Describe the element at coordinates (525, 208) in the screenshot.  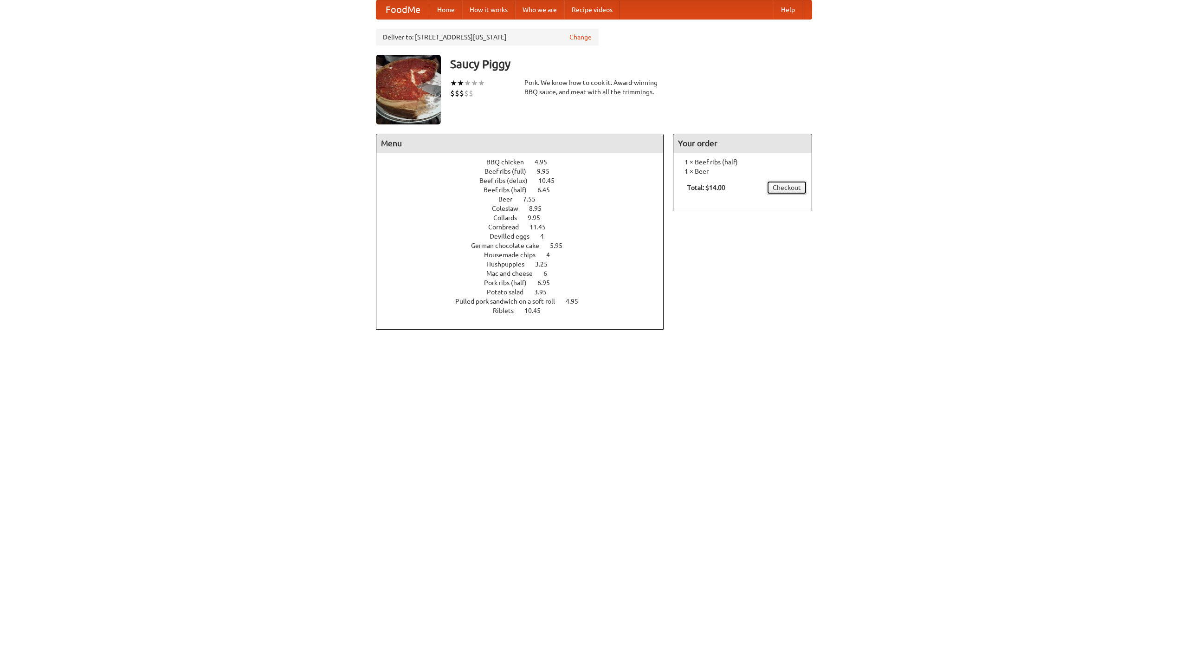
I see `a: Coleslaw 8.95` at that location.